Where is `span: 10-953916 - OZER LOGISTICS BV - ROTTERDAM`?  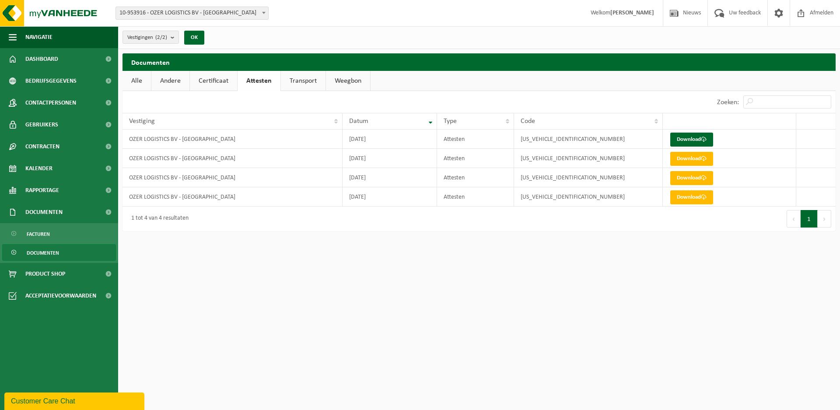 span: 10-953916 - OZER LOGISTICS BV - ROTTERDAM is located at coordinates (192, 13).